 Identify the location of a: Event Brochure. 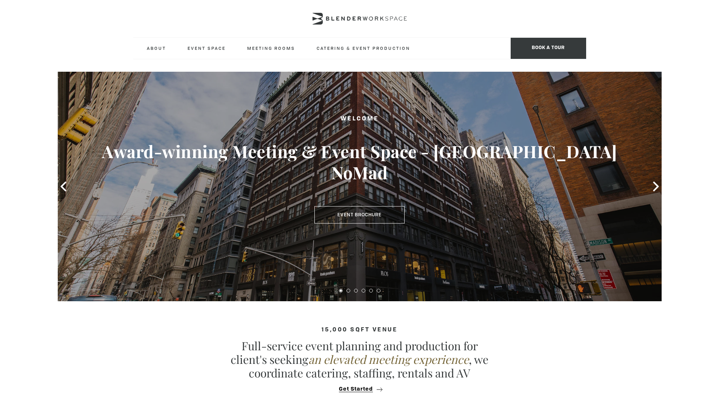
(359, 215).